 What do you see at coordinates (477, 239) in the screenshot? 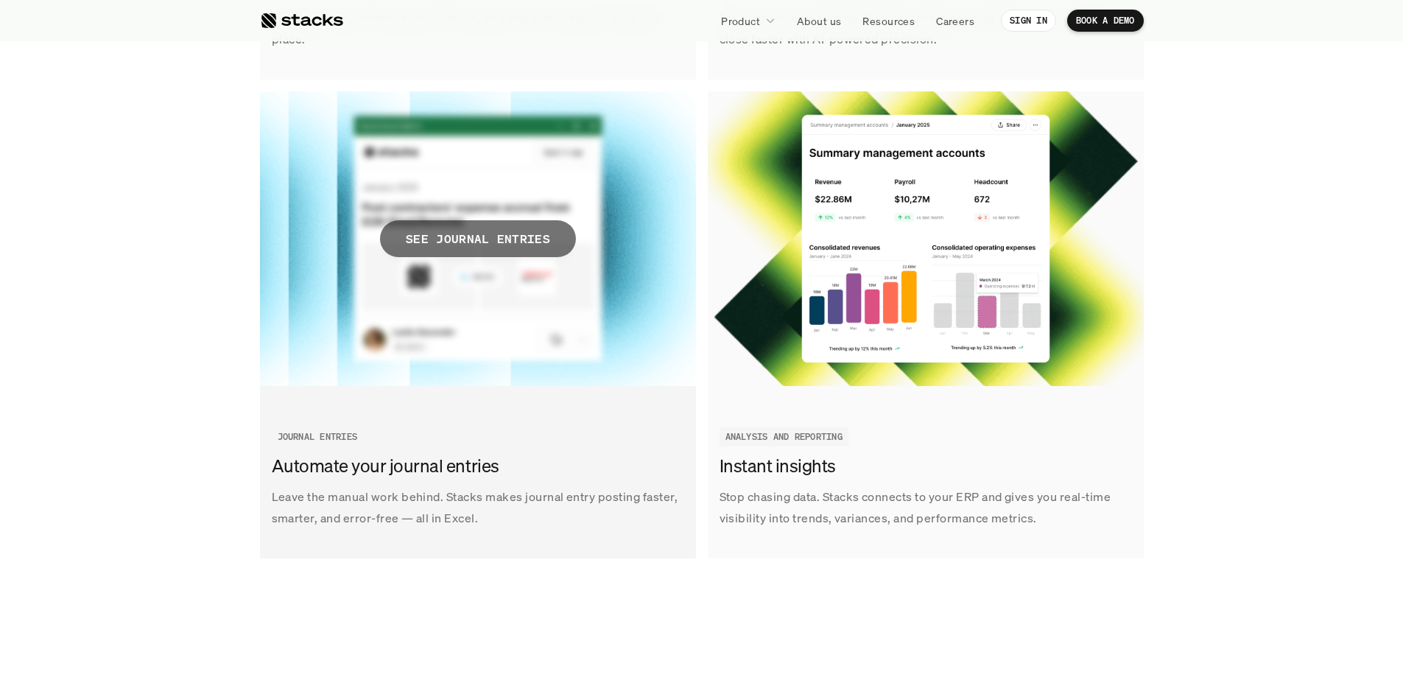
I see `span: SEE JOURNAL ENTRIES` at bounding box center [477, 239].